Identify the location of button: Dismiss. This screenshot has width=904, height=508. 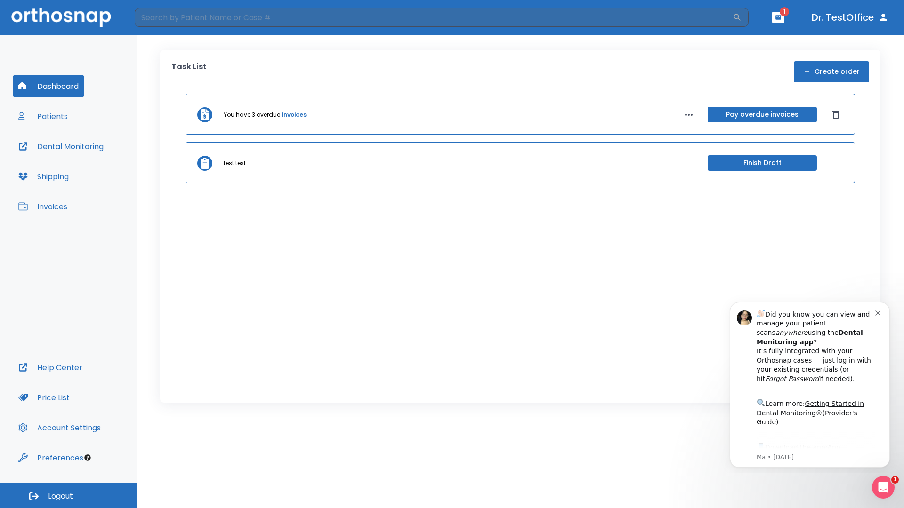
(836, 115).